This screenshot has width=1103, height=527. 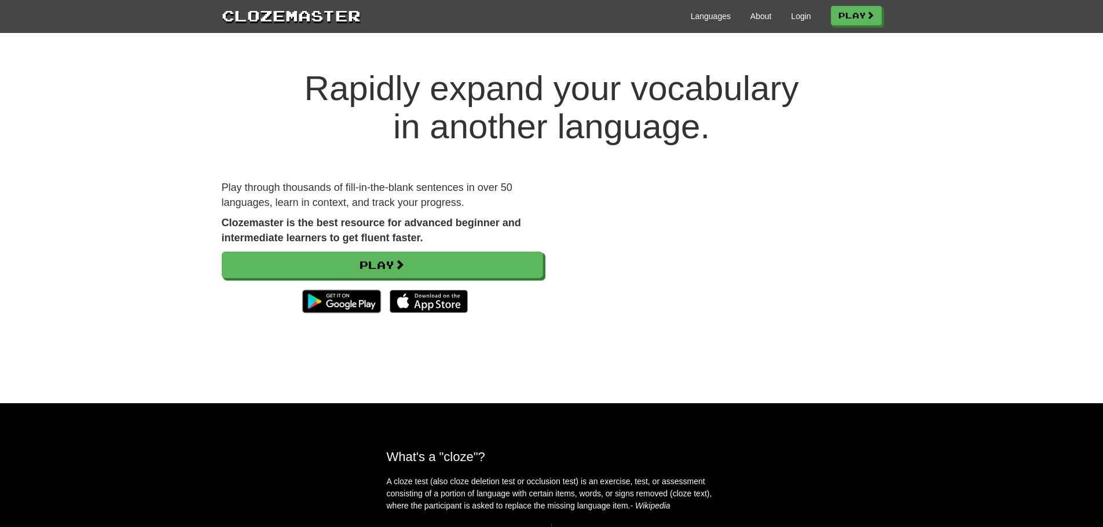 I want to click on p: A cloze test (also cloze deletion test or occlusion test) is an exercise, test, or assessment con..., so click(x=552, y=494).